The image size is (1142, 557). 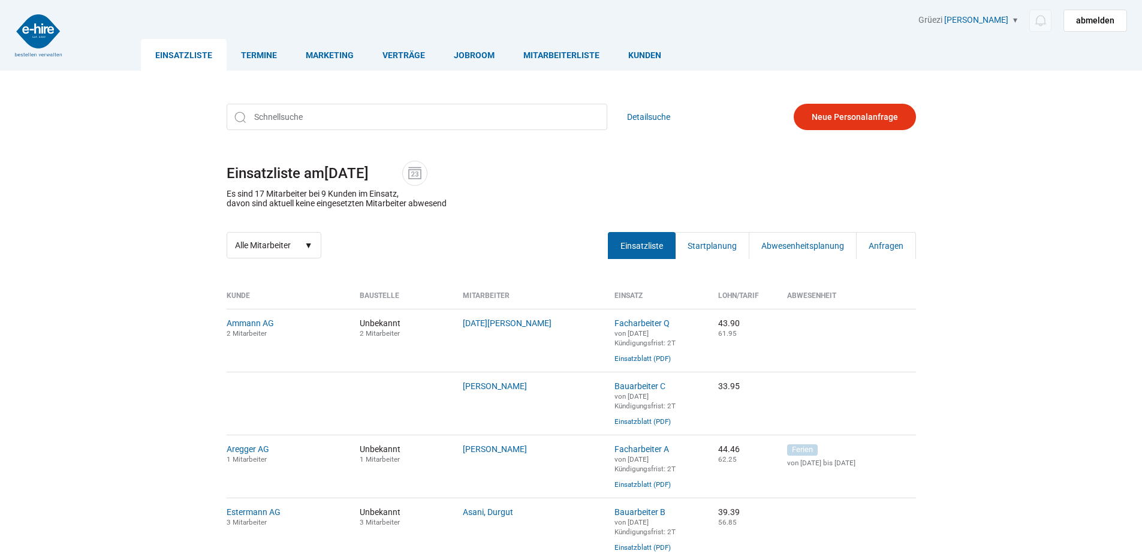 What do you see at coordinates (488, 512) in the screenshot?
I see `a: Asani, Durgut` at bounding box center [488, 512].